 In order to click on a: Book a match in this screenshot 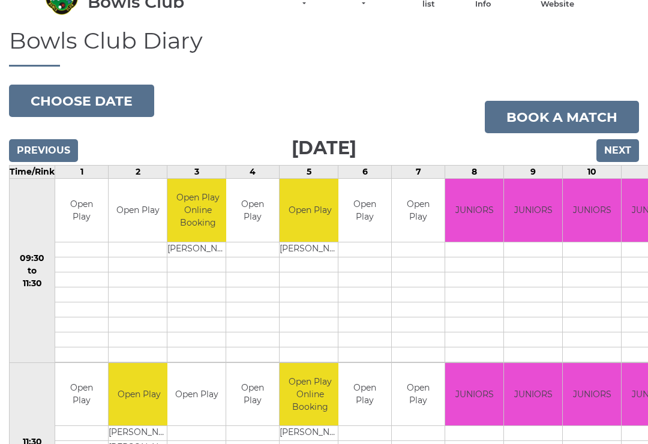, I will do `click(561, 117)`.